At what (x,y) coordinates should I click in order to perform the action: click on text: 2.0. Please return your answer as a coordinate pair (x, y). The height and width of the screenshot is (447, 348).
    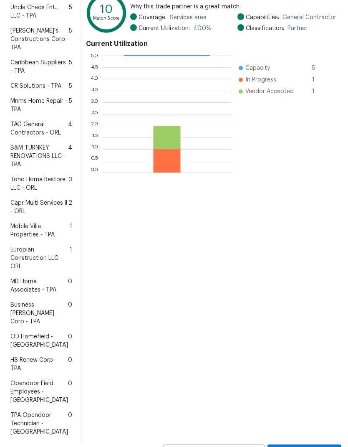
    Looking at the image, I should click on (94, 125).